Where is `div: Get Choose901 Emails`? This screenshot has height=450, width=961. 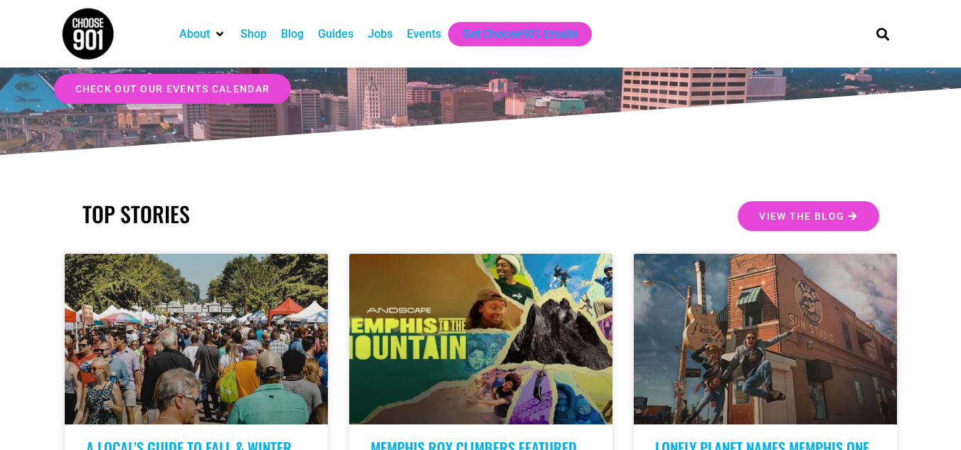 div: Get Choose901 Emails is located at coordinates (520, 34).